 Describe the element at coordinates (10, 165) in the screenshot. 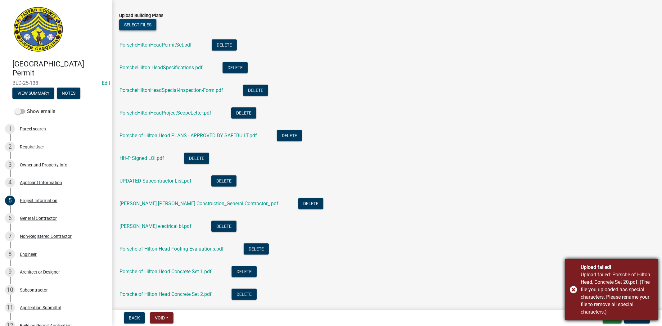

I see `div: 3` at that location.